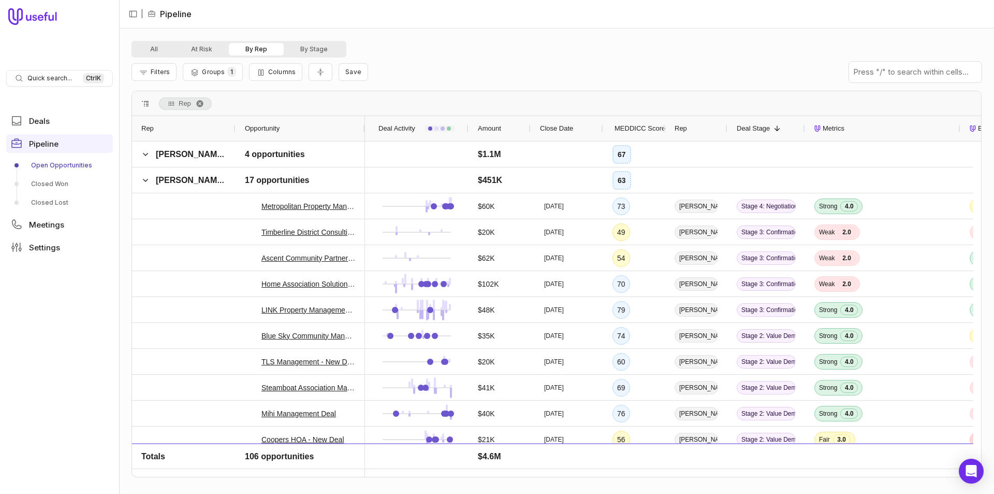  I want to click on span: 3.0, so click(842, 439).